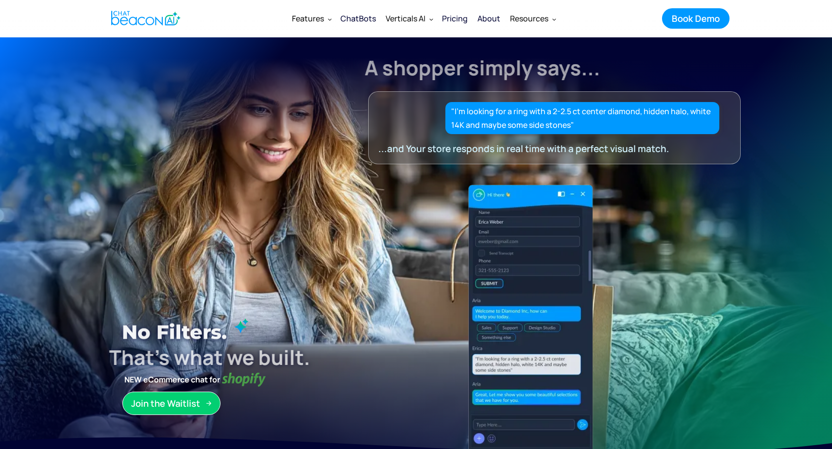 This screenshot has height=449, width=832. What do you see at coordinates (488, 18) in the screenshot?
I see `a: About` at bounding box center [488, 18].